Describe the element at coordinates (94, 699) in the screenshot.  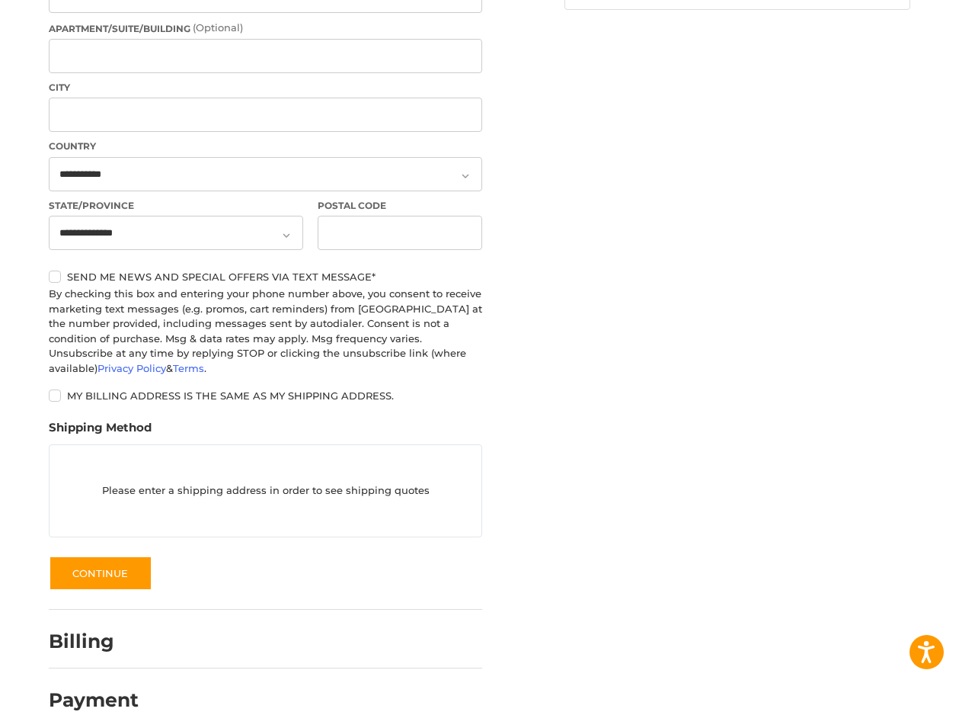
I see `h2: Payment` at that location.